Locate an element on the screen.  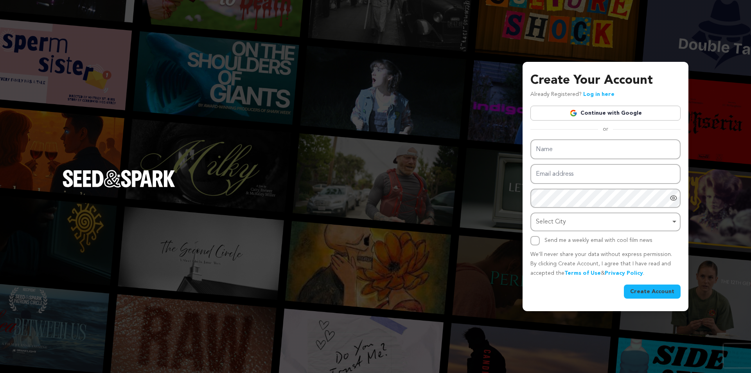
img: Google logo is located at coordinates (574, 113).